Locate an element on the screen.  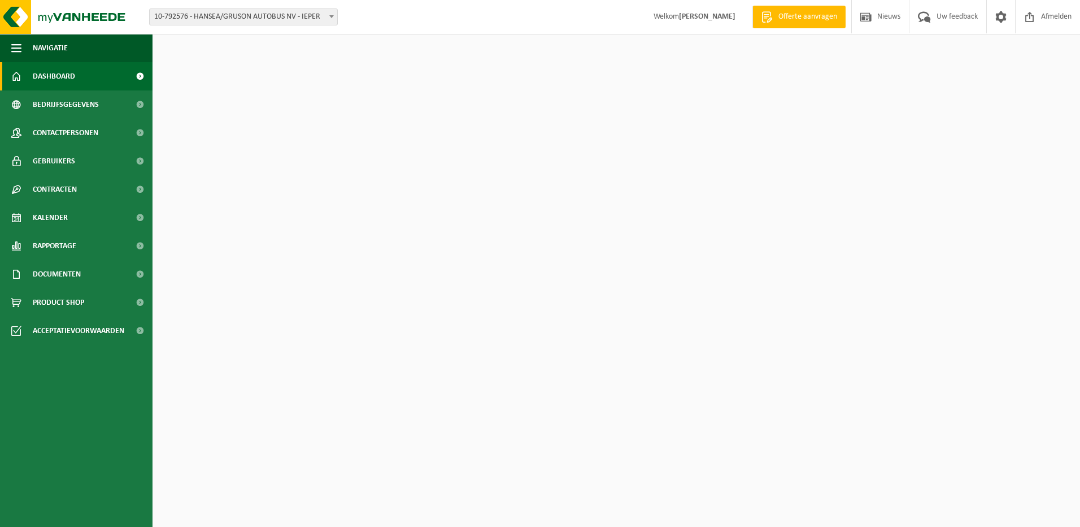
span: Contactpersonen is located at coordinates (66, 133).